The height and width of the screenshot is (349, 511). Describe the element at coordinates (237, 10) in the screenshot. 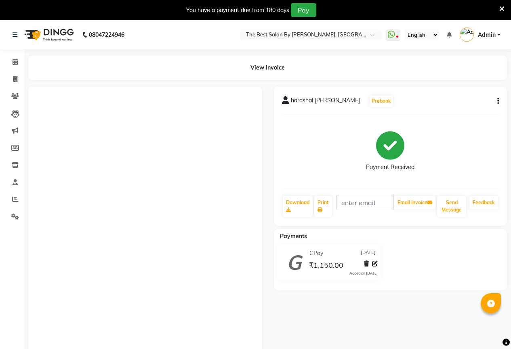

I see `div: You have a payment due from 180 days` at that location.